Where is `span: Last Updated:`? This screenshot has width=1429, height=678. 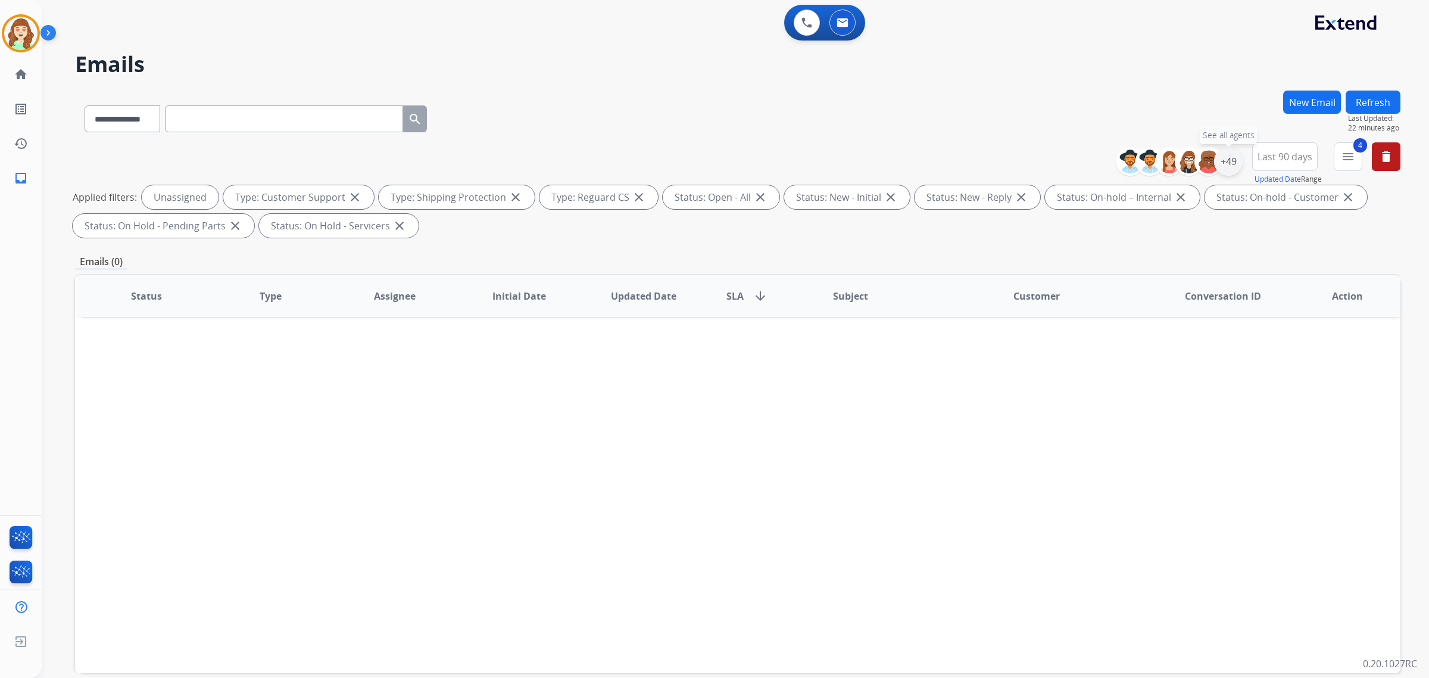 span: Last Updated: is located at coordinates (1374, 118).